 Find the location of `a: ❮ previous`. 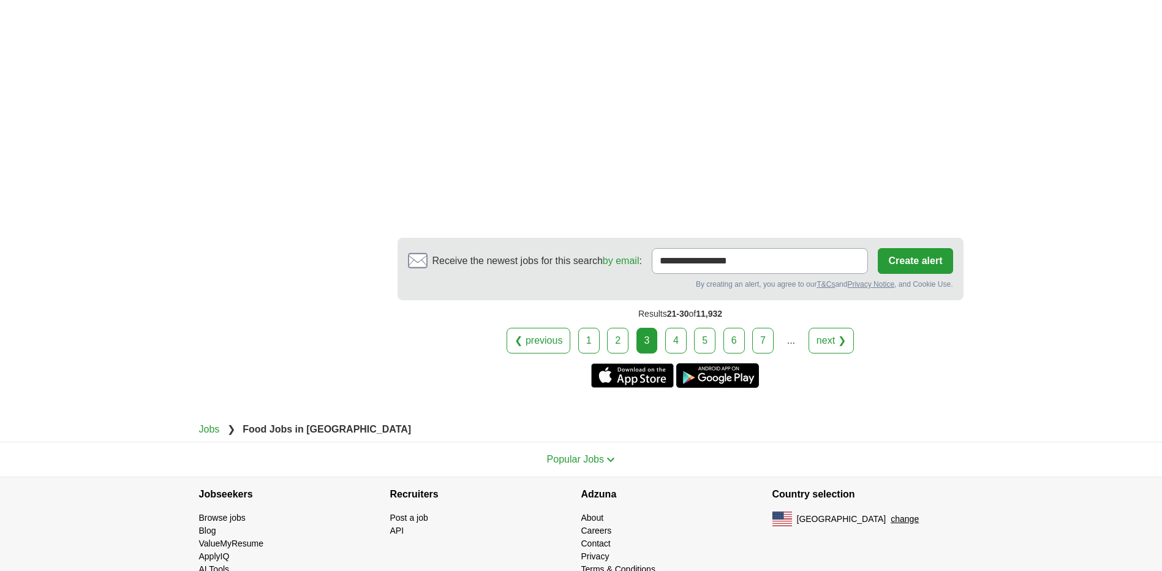

a: ❮ previous is located at coordinates (539, 341).